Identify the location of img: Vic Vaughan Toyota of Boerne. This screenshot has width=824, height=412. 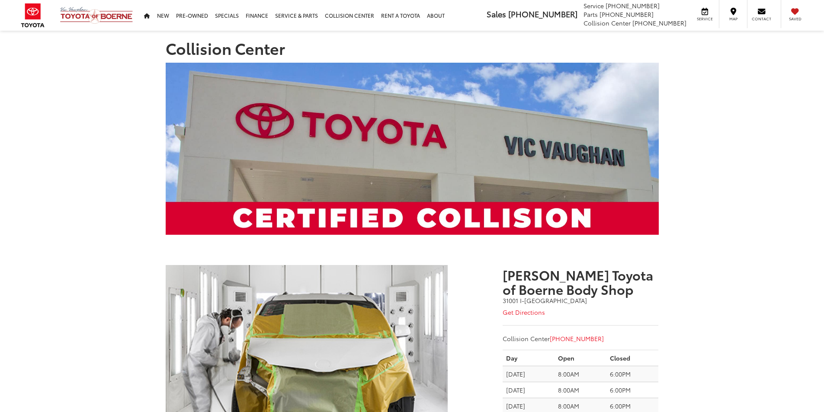
(96, 15).